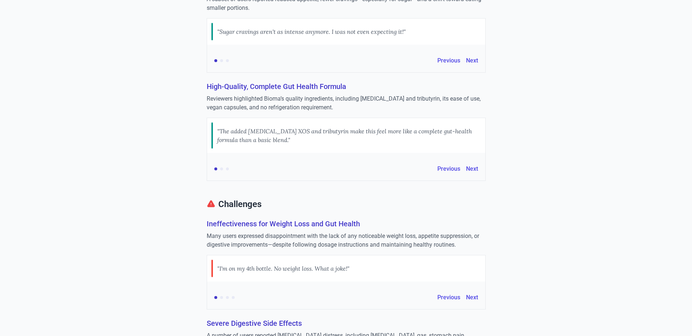 Image resolution: width=692 pixels, height=336 pixels. Describe the element at coordinates (346, 224) in the screenshot. I see `h3: Ineffectiveness for Weight Loss and Gut Health` at that location.